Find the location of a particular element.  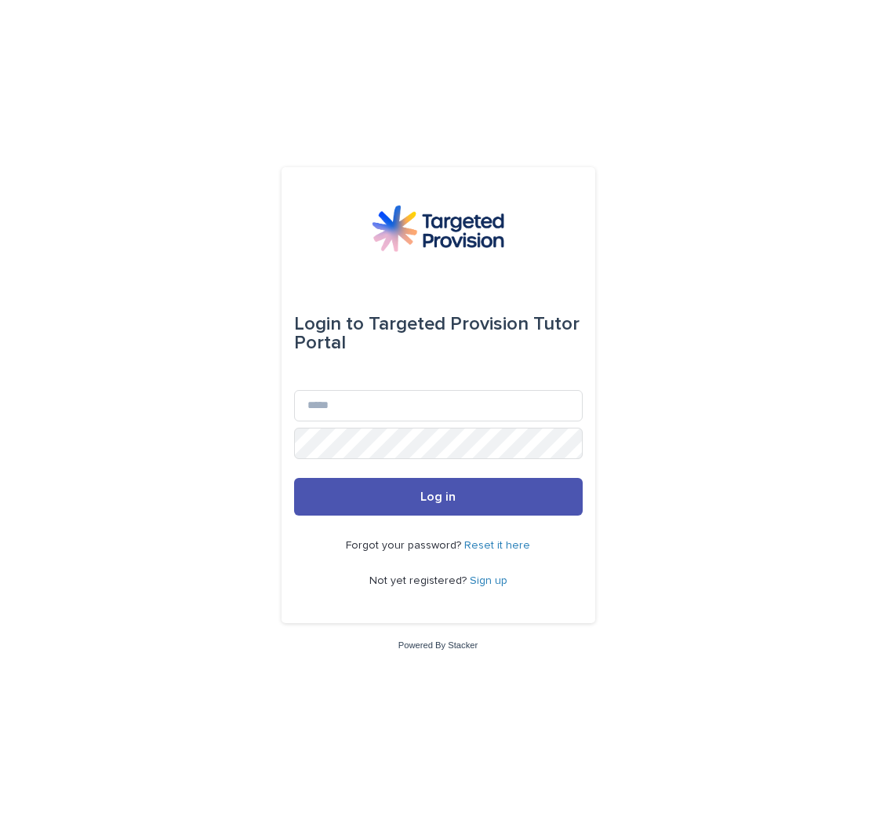

button: Log in is located at coordinates (439, 497).